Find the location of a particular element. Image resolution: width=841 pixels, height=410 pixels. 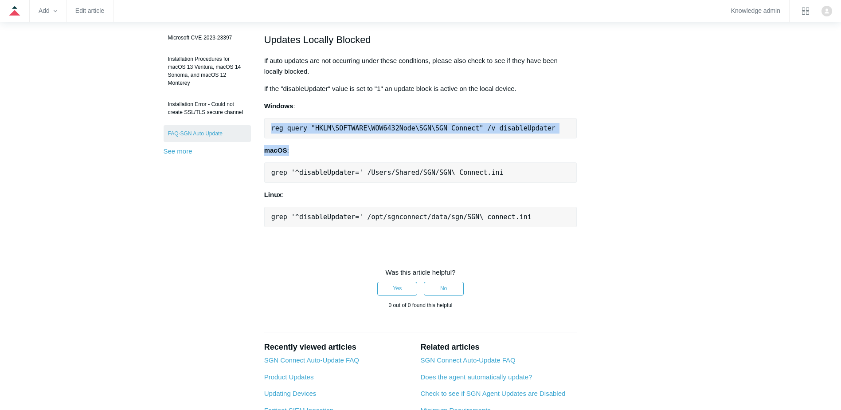

strong: Linux is located at coordinates (273, 194).